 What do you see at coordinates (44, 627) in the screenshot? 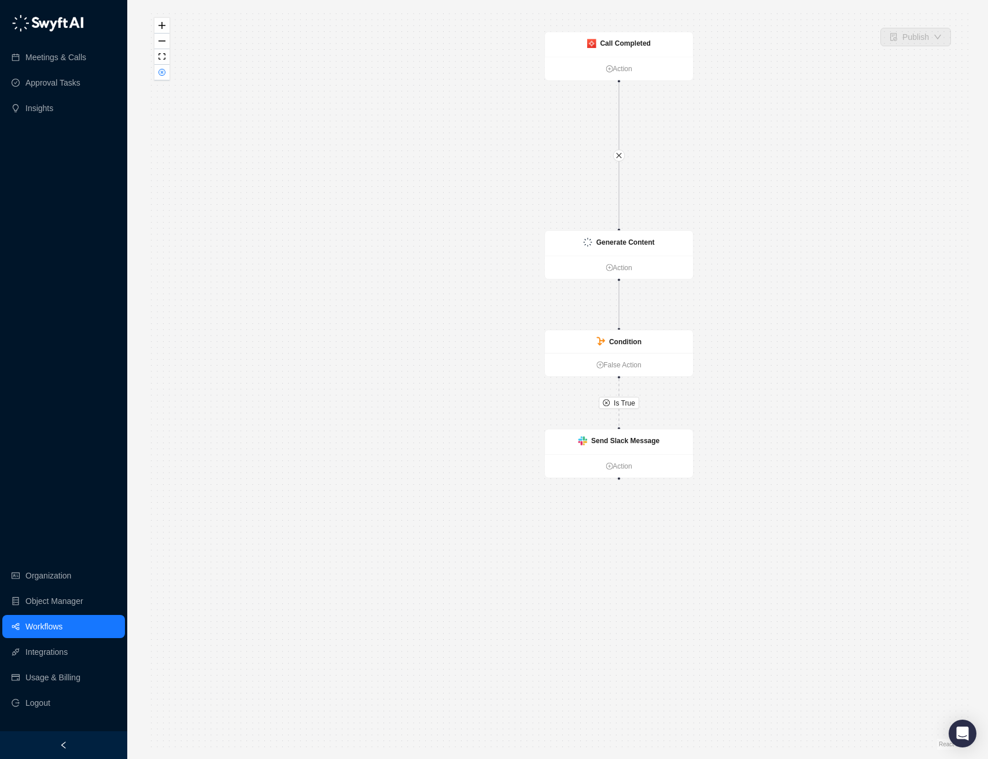
I see `a: Workflows` at bounding box center [44, 627].